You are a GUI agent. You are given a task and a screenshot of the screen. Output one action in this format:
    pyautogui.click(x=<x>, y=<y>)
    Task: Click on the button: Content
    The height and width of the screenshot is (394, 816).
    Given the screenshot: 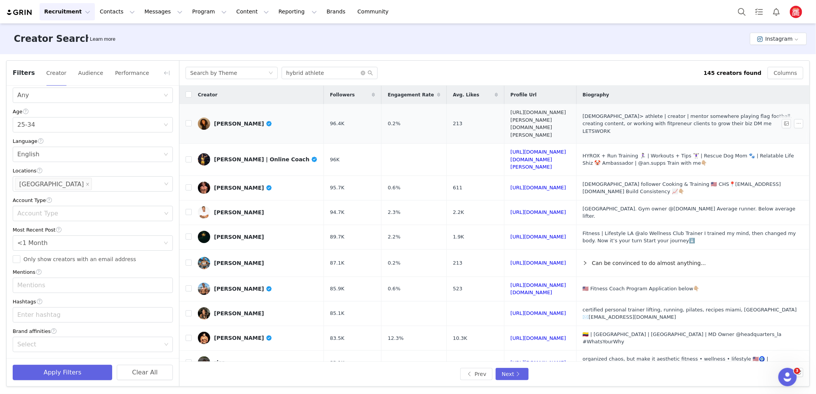 What is the action you would take?
    pyautogui.click(x=253, y=12)
    